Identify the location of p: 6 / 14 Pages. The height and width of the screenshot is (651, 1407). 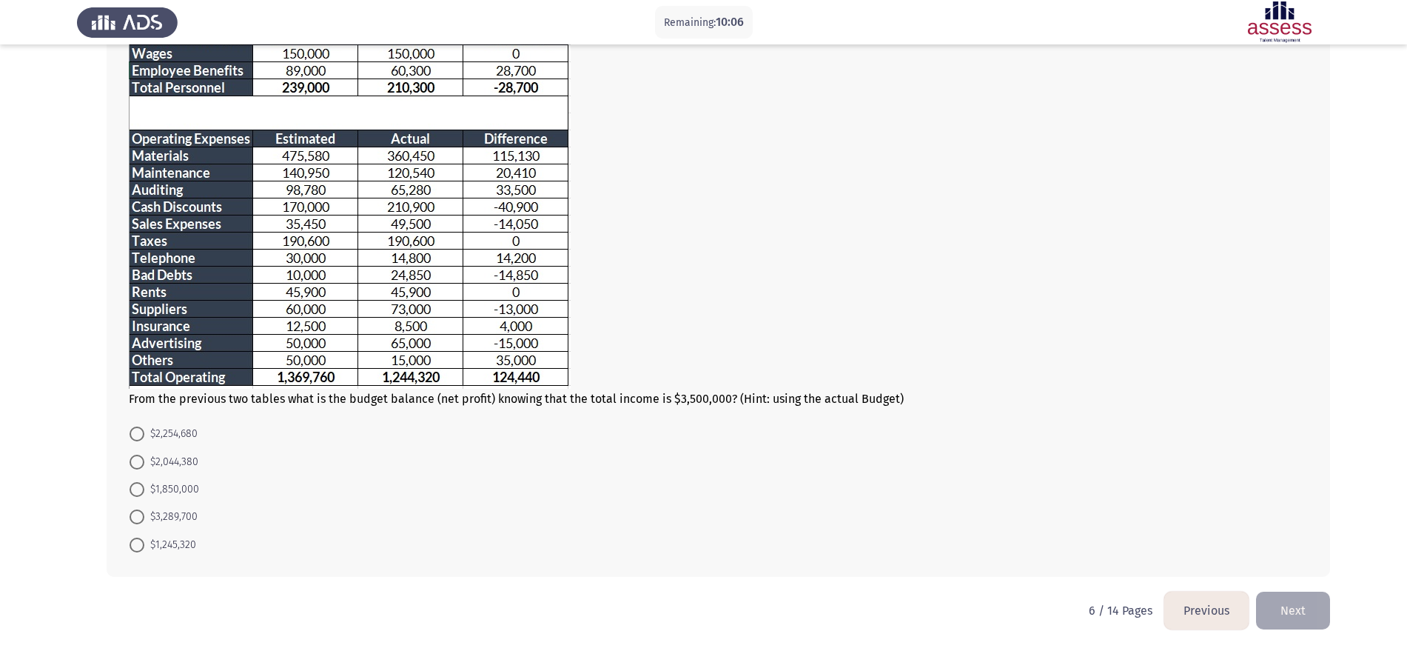
(1121, 610).